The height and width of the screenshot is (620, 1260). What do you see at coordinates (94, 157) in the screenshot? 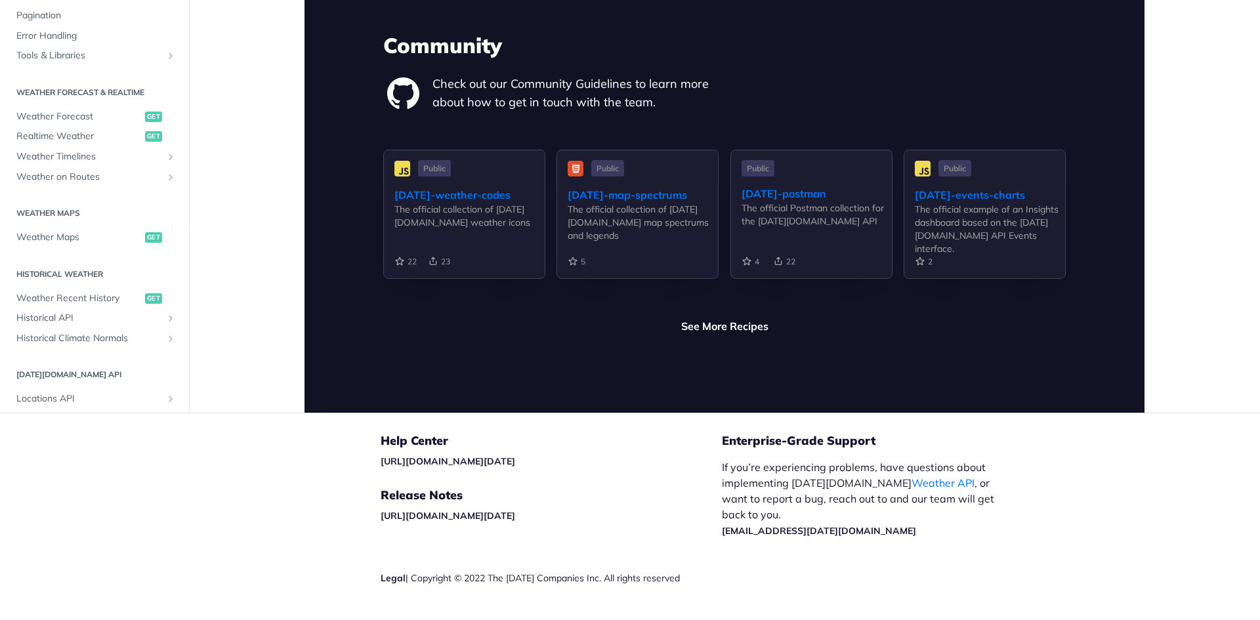
I see `a: Weather TimelinesShow subpages for Weather Timelines` at bounding box center [94, 157].